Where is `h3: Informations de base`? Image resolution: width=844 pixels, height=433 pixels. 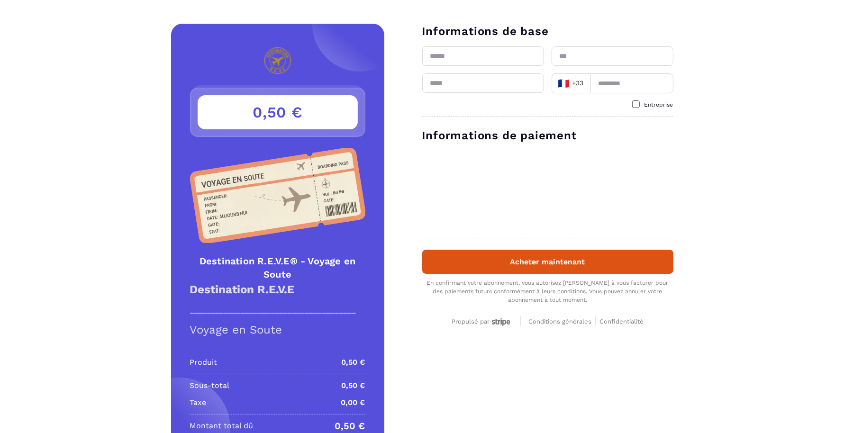 h3: Informations de base is located at coordinates (548, 31).